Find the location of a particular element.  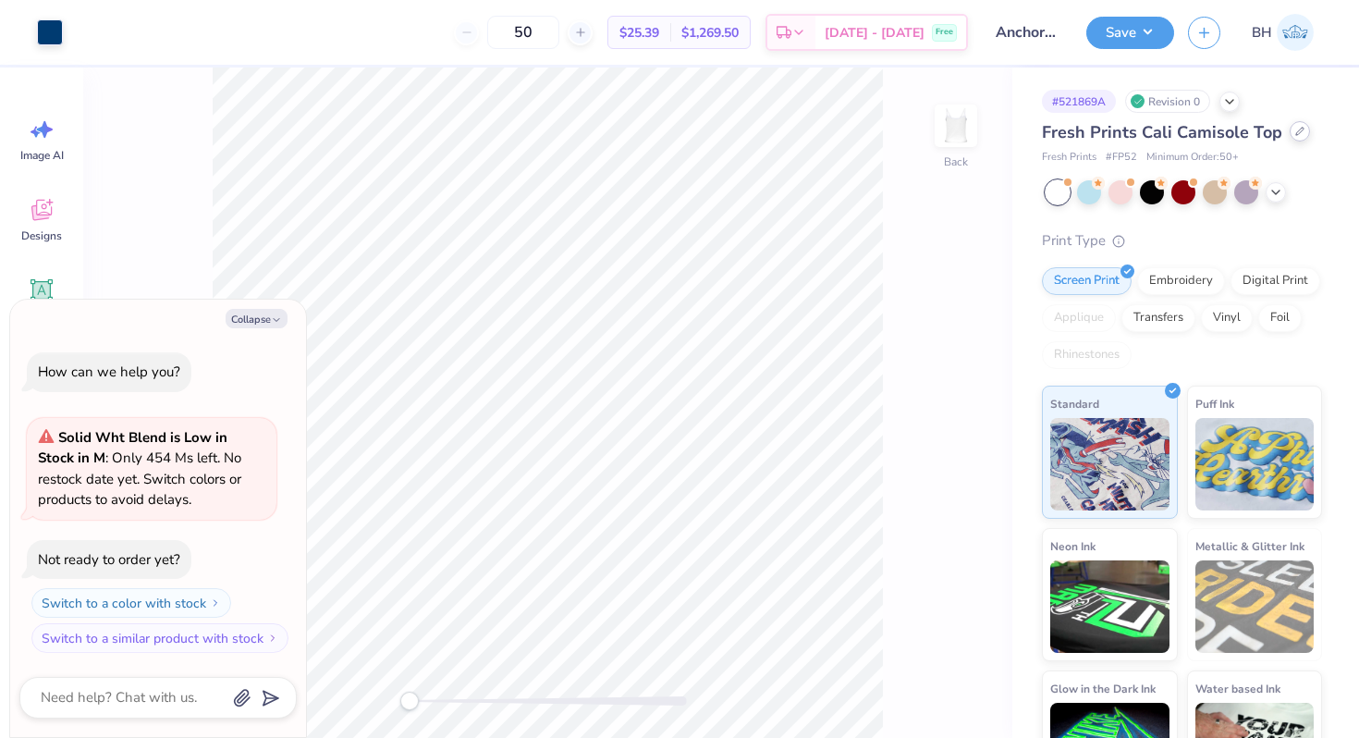

button: Switch to a similar product with stock is located at coordinates (160, 638).